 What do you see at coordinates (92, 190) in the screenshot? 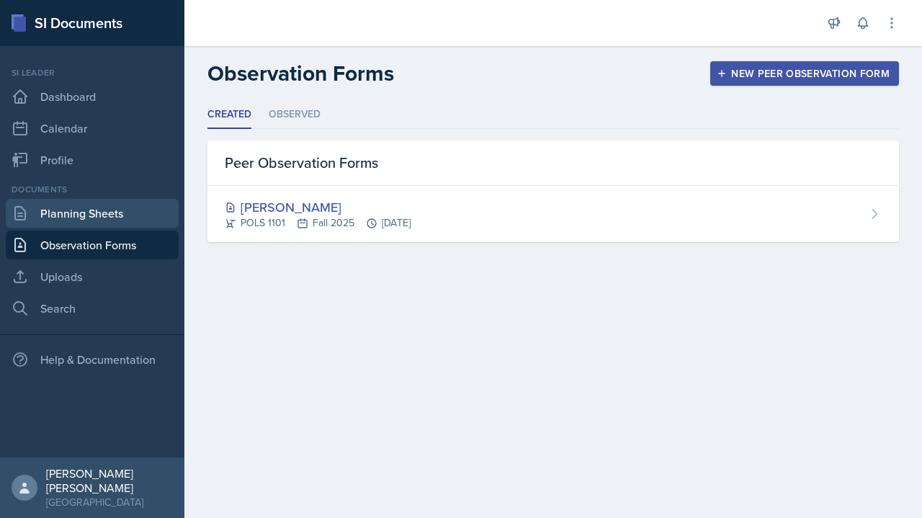
I see `div: Documents` at bounding box center [92, 190].